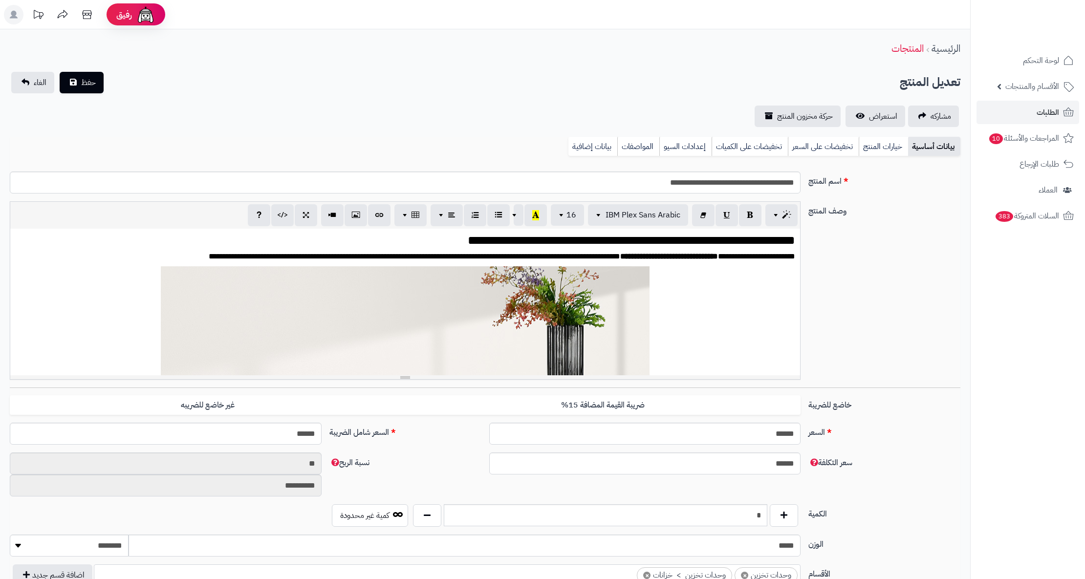 The height and width of the screenshot is (579, 1085). Describe the element at coordinates (1041, 61) in the screenshot. I see `span: لوحة التحكم` at that location.